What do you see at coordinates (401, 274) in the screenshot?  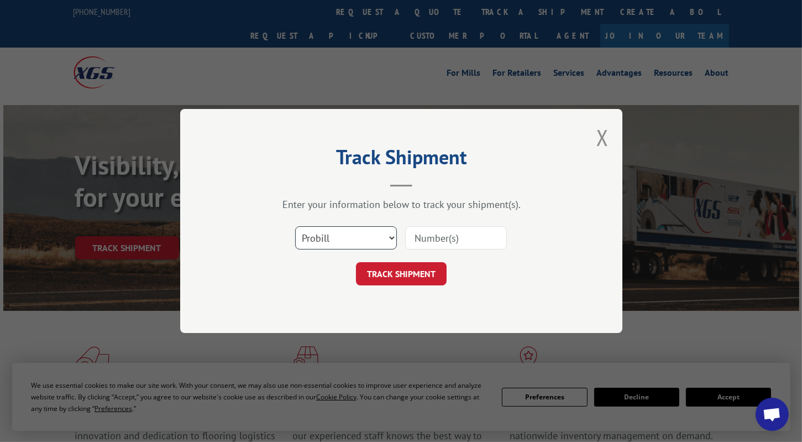 I see `button: TRACK SHIPMENT` at bounding box center [401, 274].